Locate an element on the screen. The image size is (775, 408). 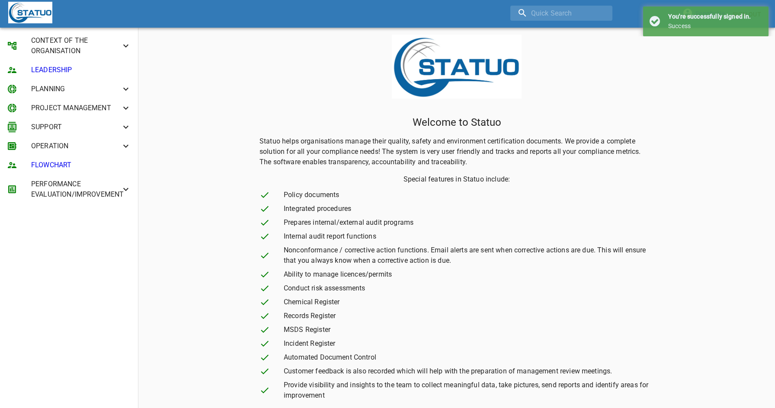
span: FLOWCHART is located at coordinates (81, 165).